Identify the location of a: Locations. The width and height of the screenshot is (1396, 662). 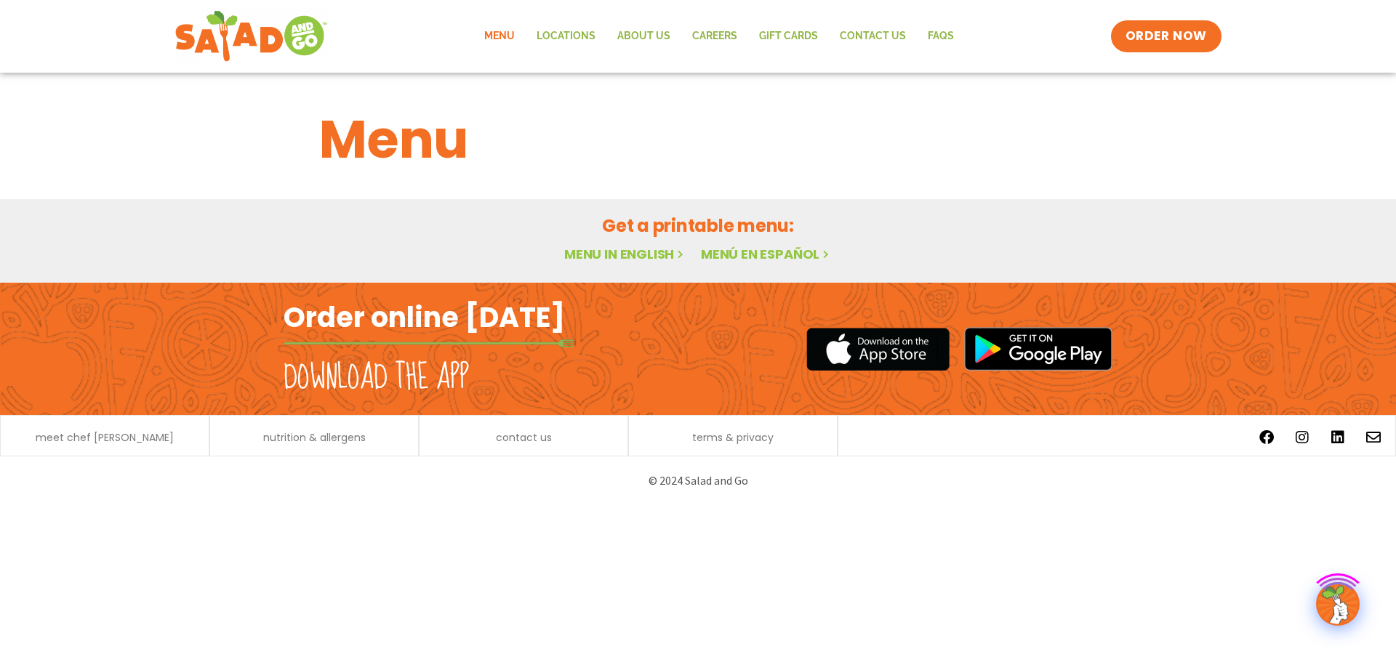
(566, 36).